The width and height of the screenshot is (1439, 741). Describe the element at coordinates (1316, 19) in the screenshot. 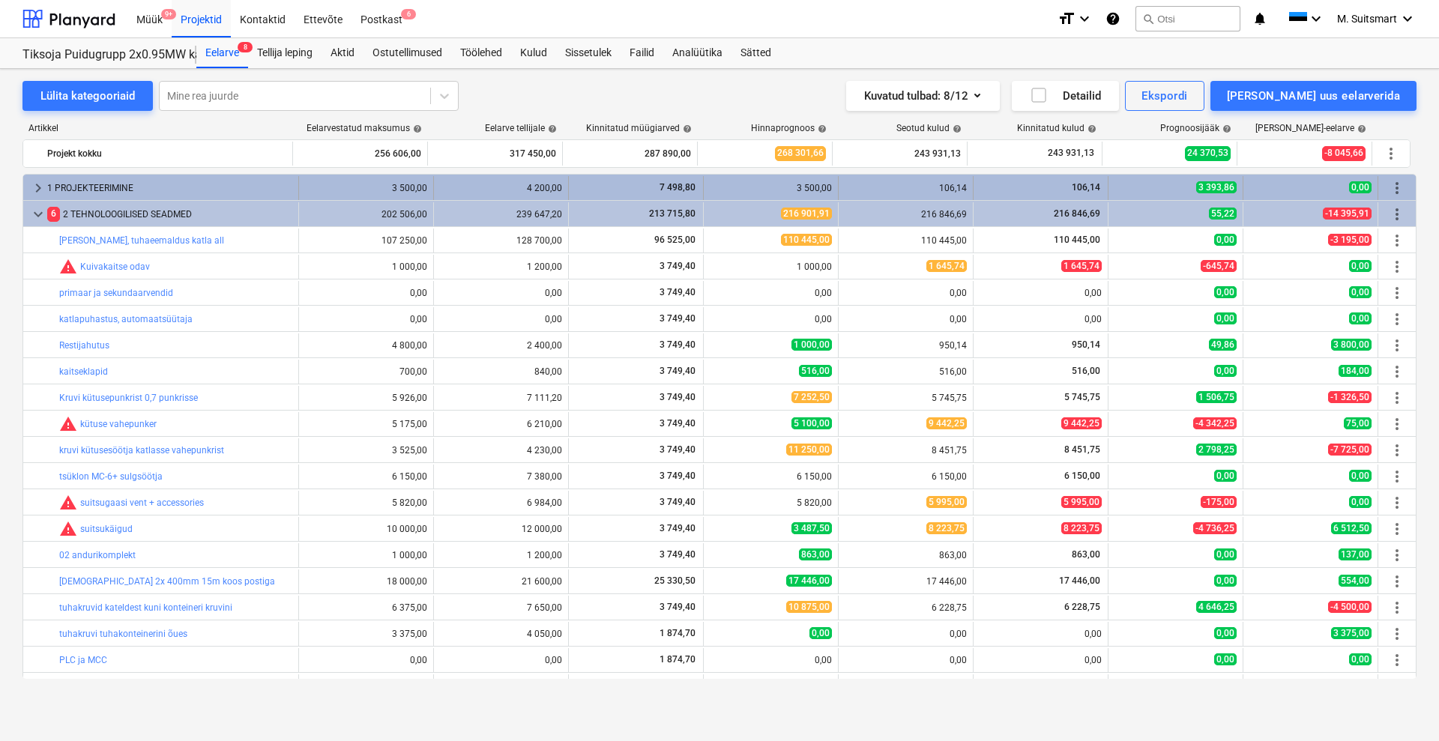

I see `i: keyboard_arrow_down` at that location.